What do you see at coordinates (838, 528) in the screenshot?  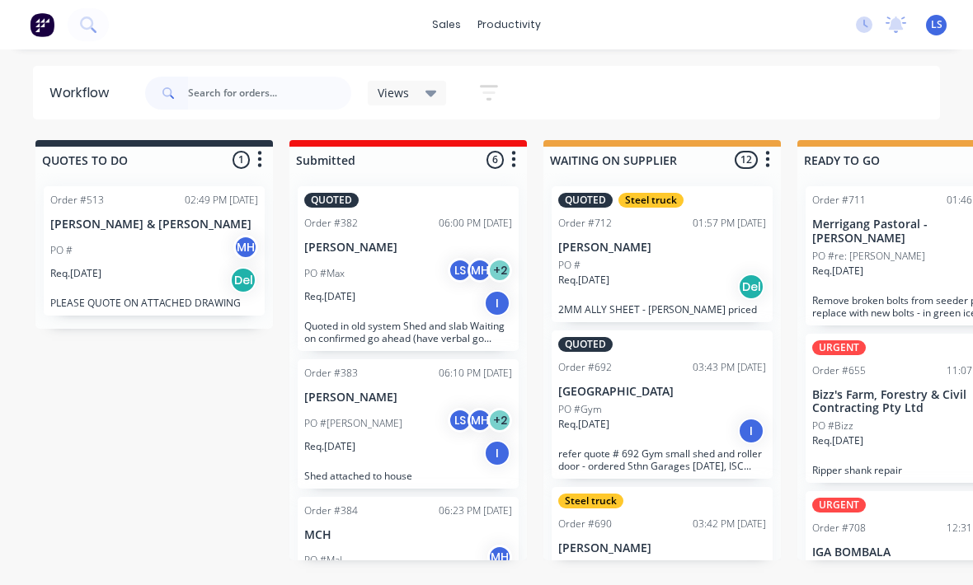 I see `div: Order #708` at bounding box center [838, 528].